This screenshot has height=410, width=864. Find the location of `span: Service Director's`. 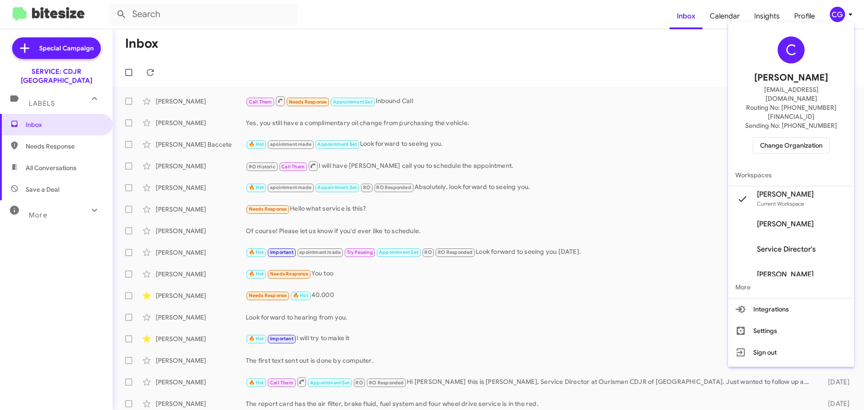

span: Service Director's is located at coordinates (786, 249).